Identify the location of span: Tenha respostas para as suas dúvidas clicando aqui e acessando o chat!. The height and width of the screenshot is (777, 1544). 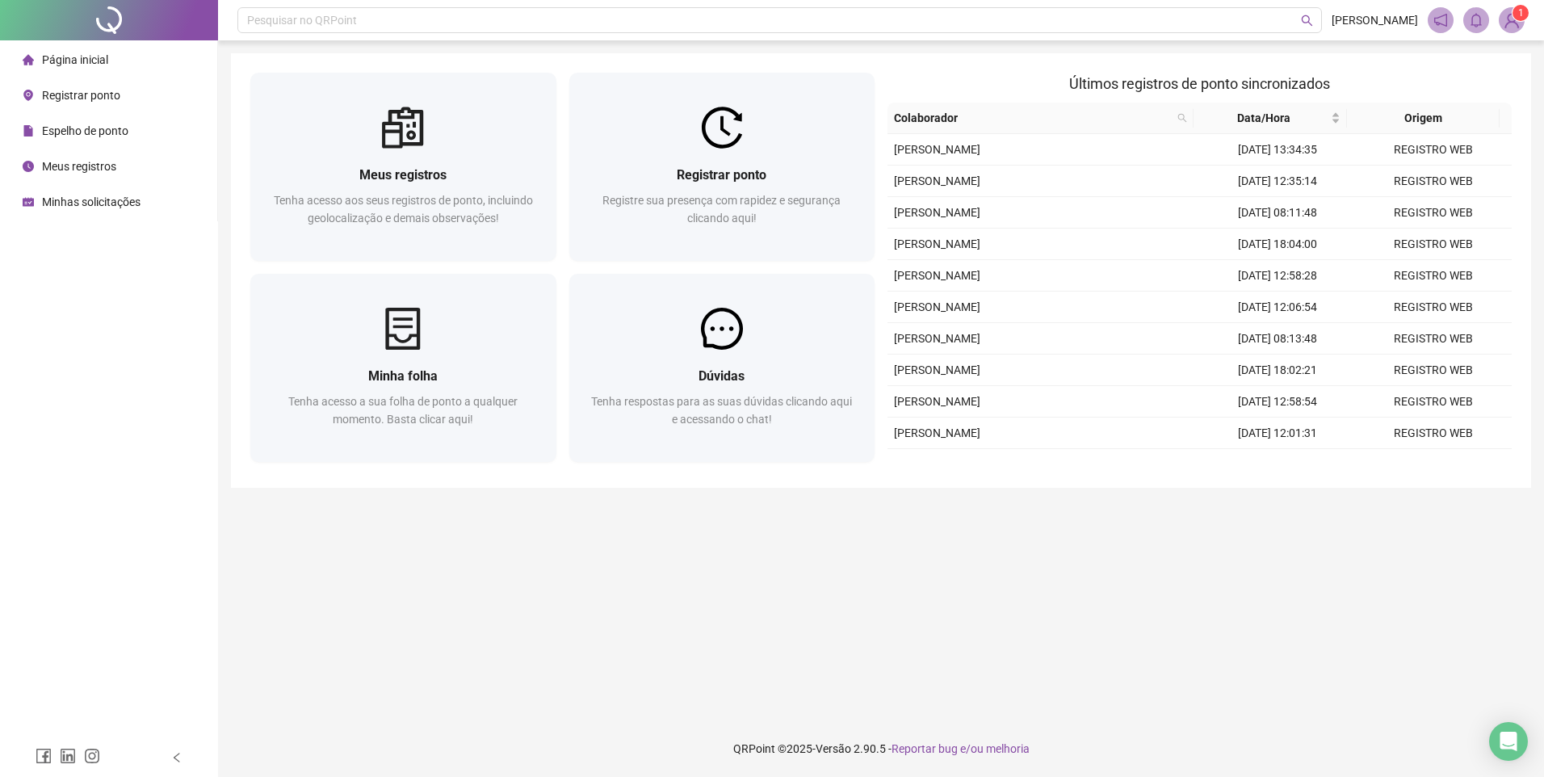
(721, 410).